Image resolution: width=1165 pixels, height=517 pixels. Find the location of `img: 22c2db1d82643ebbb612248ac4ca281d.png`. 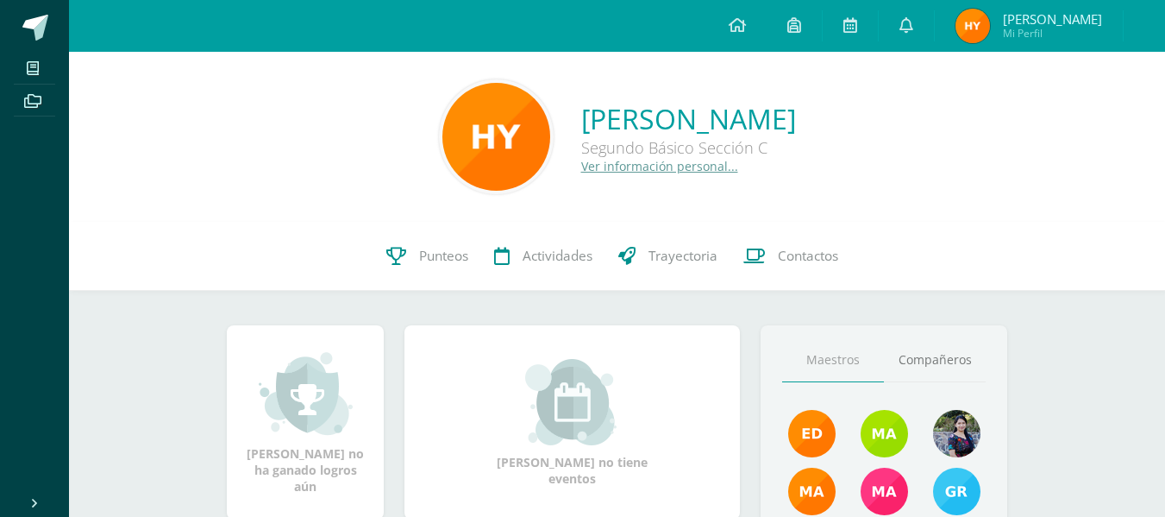

img: 22c2db1d82643ebbb612248ac4ca281d.png is located at coordinates (884, 433).